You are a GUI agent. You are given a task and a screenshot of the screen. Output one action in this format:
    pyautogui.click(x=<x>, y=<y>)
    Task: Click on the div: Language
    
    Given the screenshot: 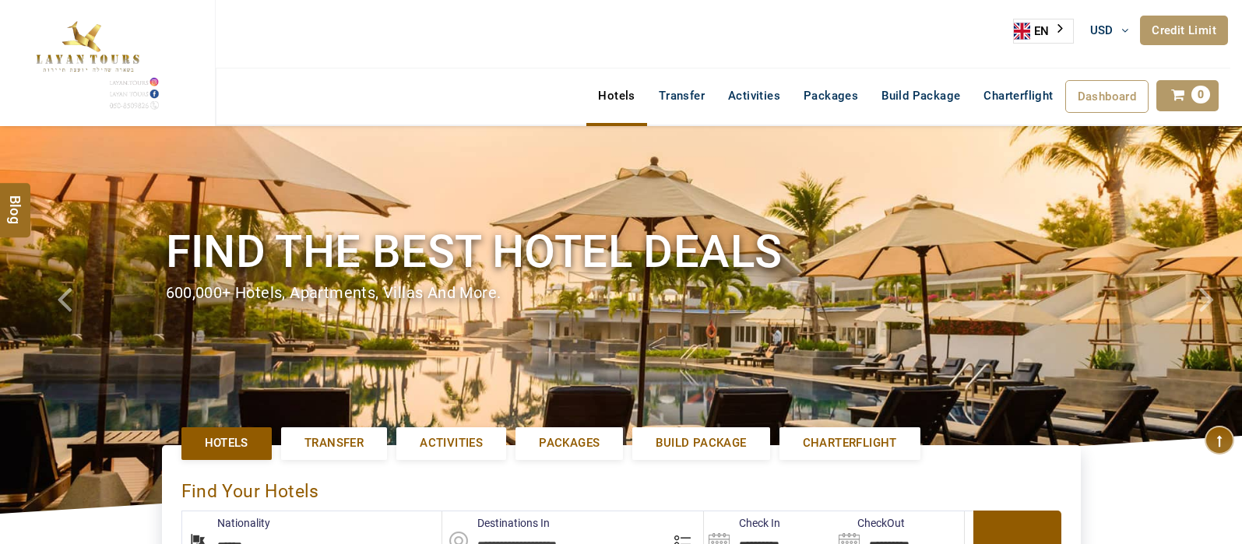 What is the action you would take?
    pyautogui.click(x=1044, y=31)
    